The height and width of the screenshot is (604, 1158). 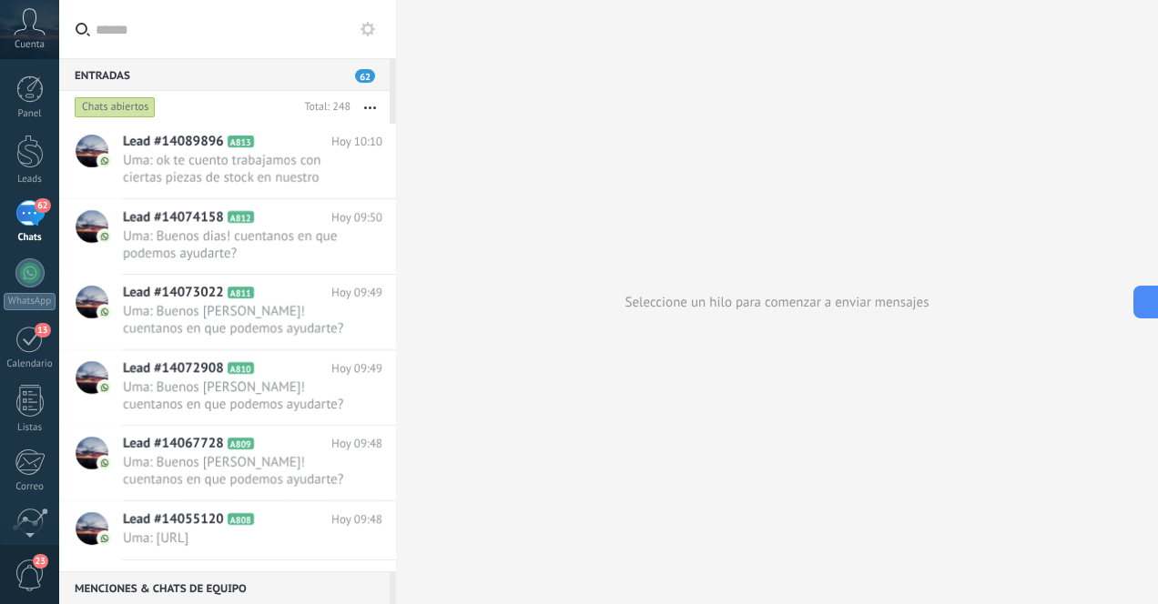 What do you see at coordinates (30, 114) in the screenshot?
I see `div: Panel` at bounding box center [30, 114].